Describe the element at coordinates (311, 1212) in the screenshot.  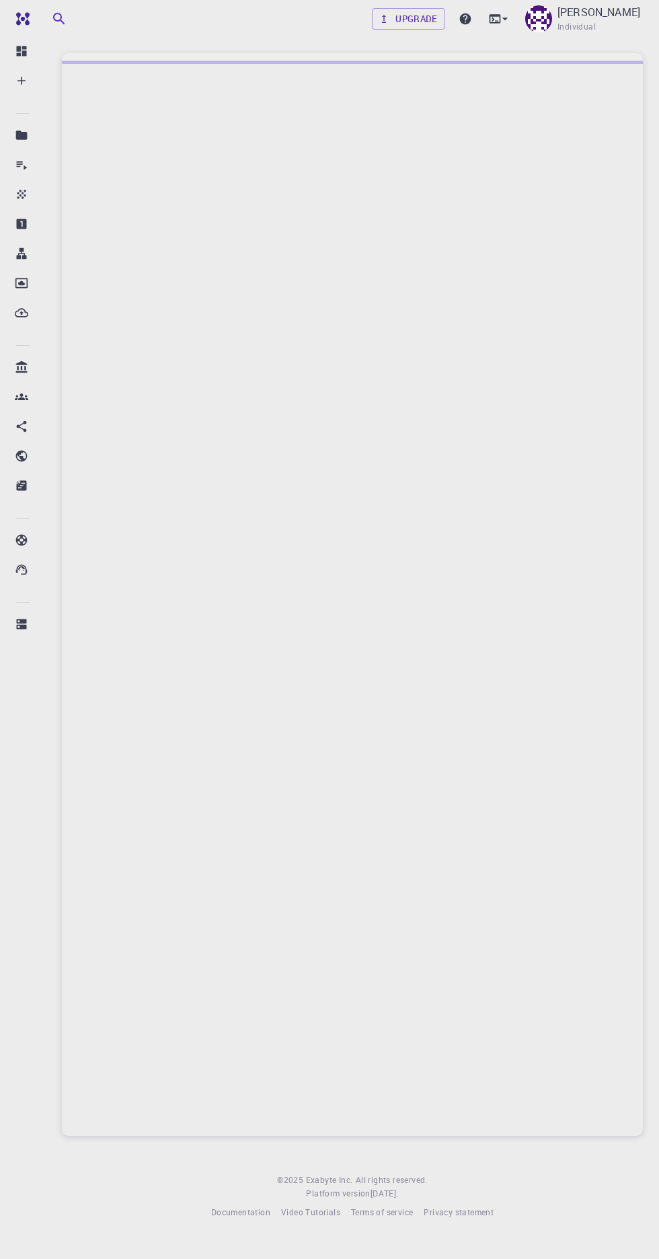
I see `span: Video Tutorials` at that location.